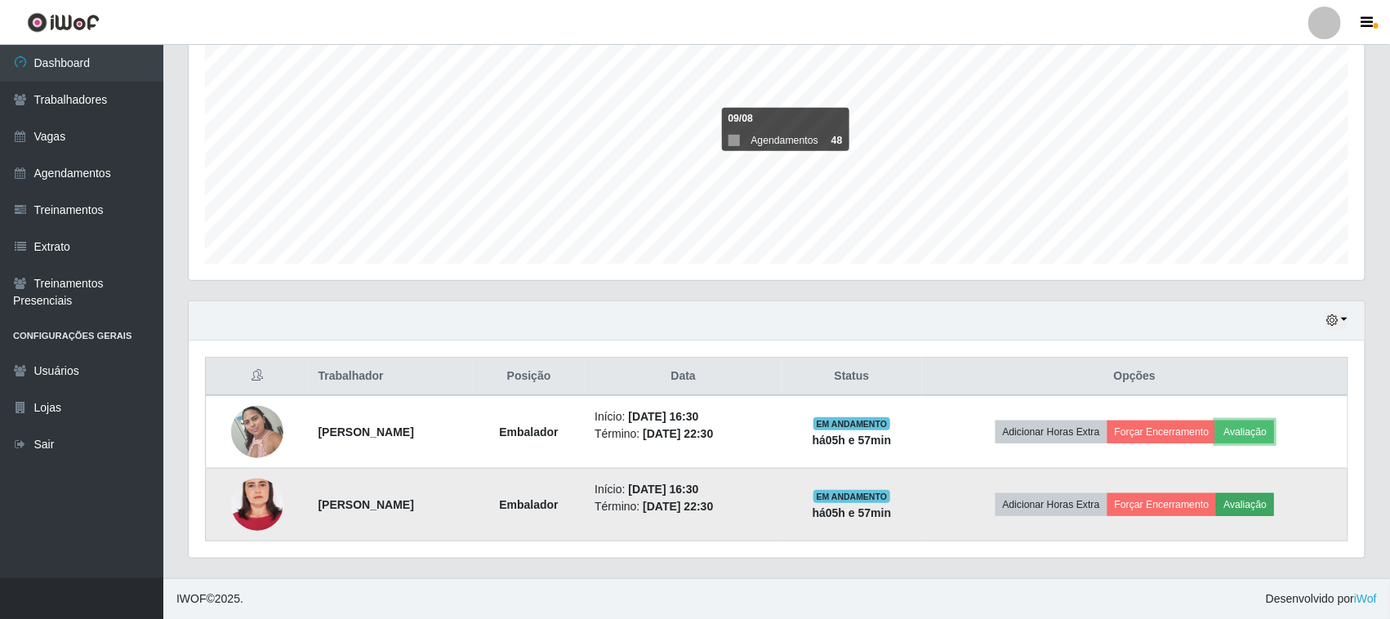 This screenshot has height=619, width=1390. I want to click on img: CoreUI Logo, so click(63, 22).